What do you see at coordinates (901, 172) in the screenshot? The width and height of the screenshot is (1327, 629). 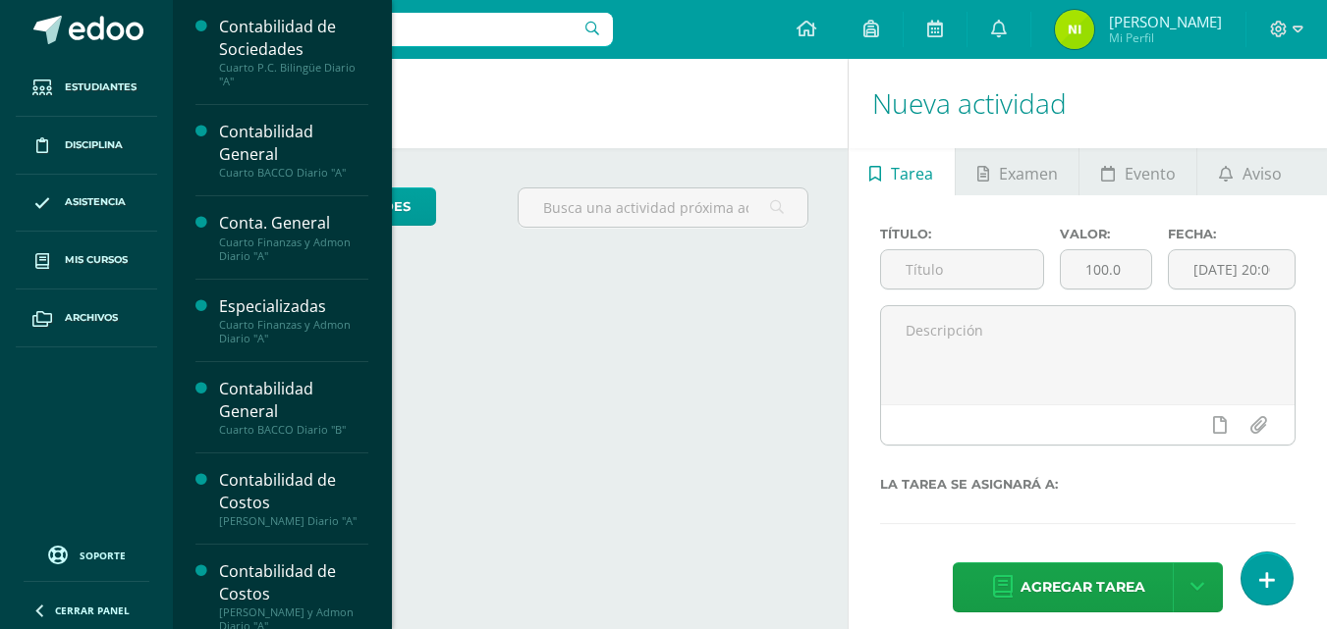 I see `a: Tarea` at bounding box center [901, 172].